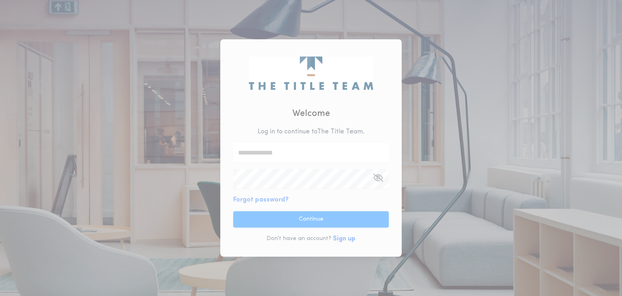  What do you see at coordinates (261, 200) in the screenshot?
I see `button: Forgot password?` at bounding box center [261, 200].